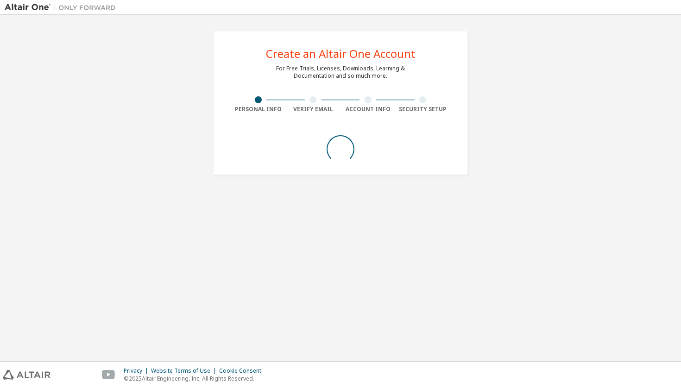 The image size is (681, 388). What do you see at coordinates (243, 371) in the screenshot?
I see `div: Cookie Consent` at bounding box center [243, 371].